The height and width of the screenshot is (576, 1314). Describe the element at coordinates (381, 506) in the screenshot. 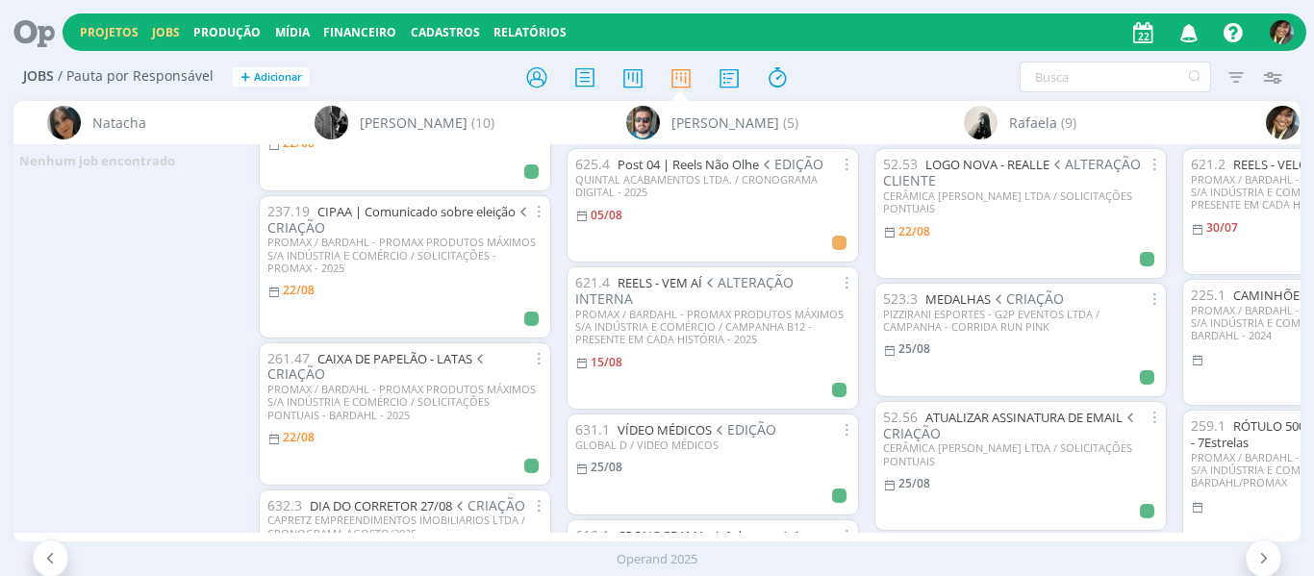

I see `a: DIA DO CORRETOR 27/08` at that location.